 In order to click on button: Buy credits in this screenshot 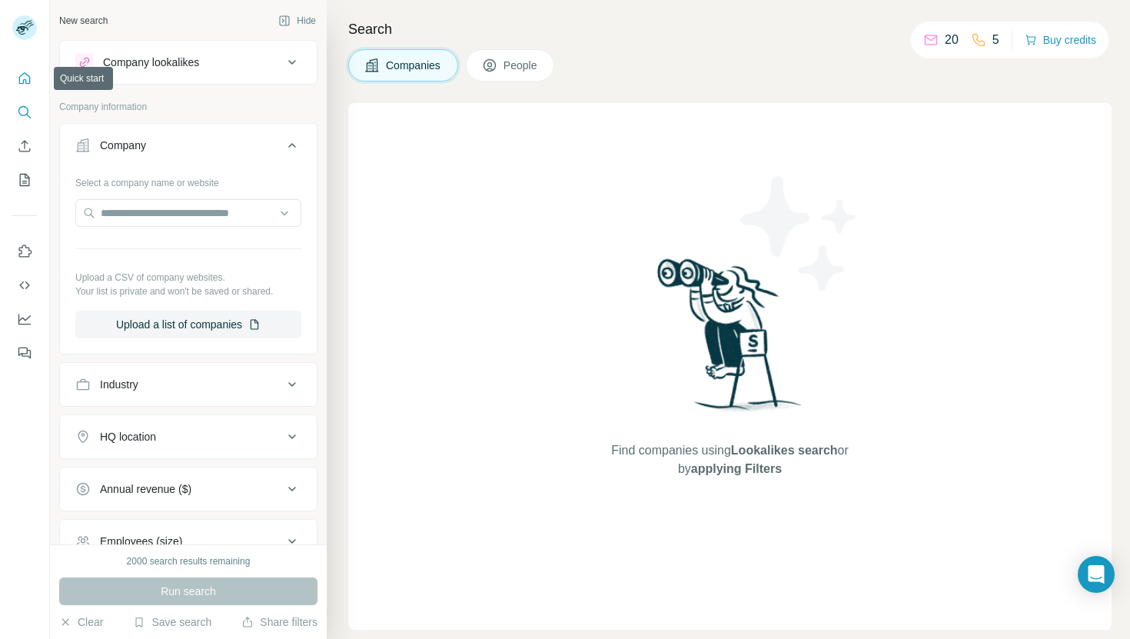, I will do `click(1060, 40)`.